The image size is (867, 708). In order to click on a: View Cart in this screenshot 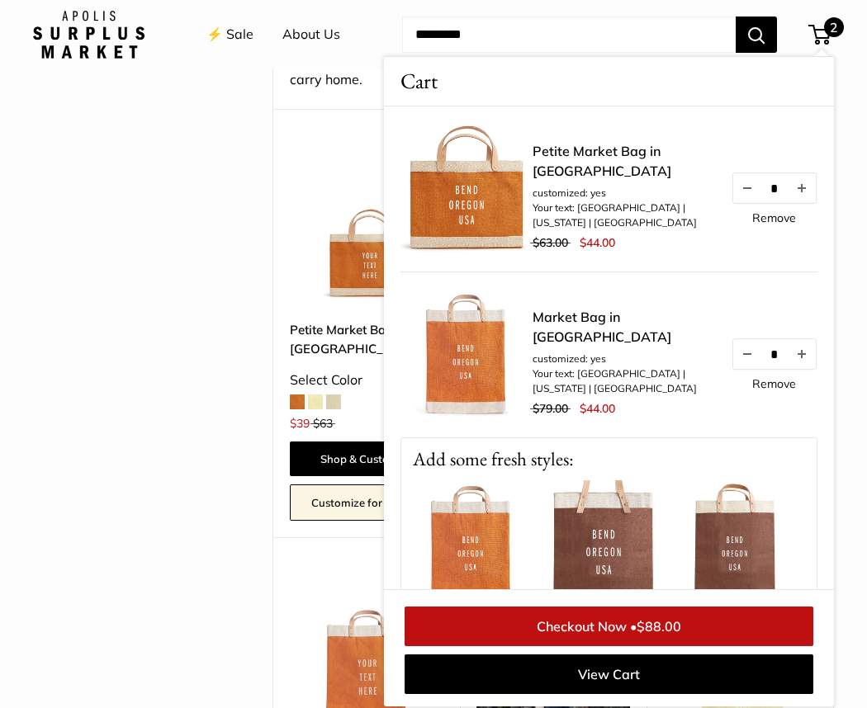, I will do `click(608, 674)`.